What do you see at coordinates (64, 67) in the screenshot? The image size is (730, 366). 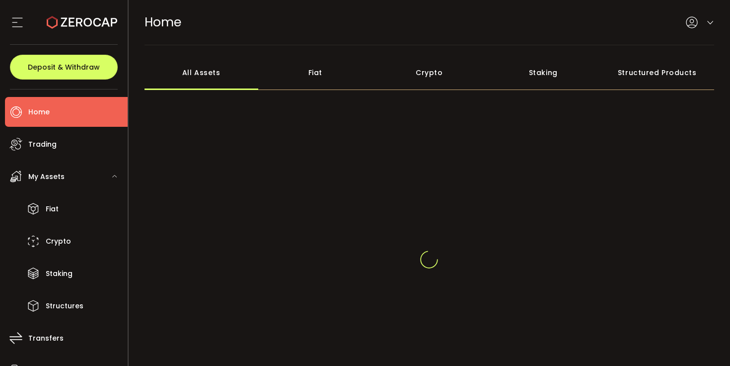 I see `span: Deposit & Withdraw` at bounding box center [64, 67].